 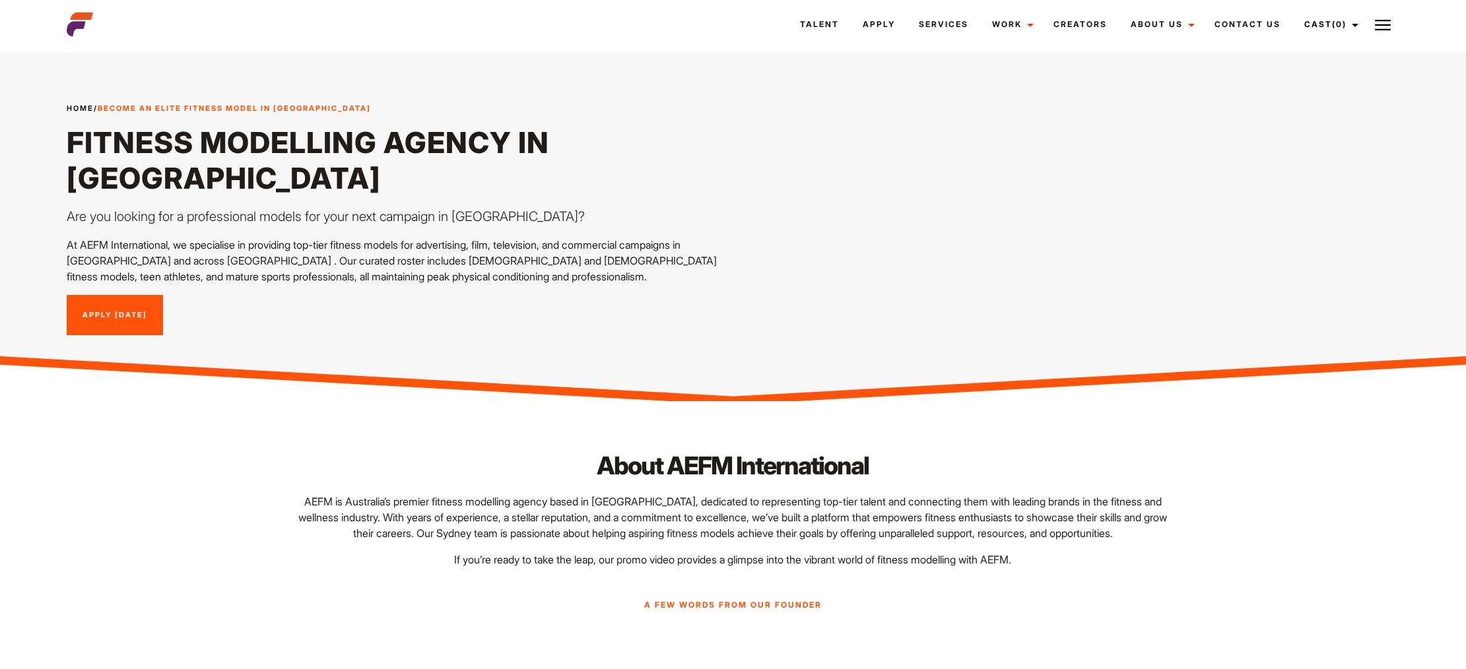 What do you see at coordinates (1010, 24) in the screenshot?
I see `a: Work` at bounding box center [1010, 24].